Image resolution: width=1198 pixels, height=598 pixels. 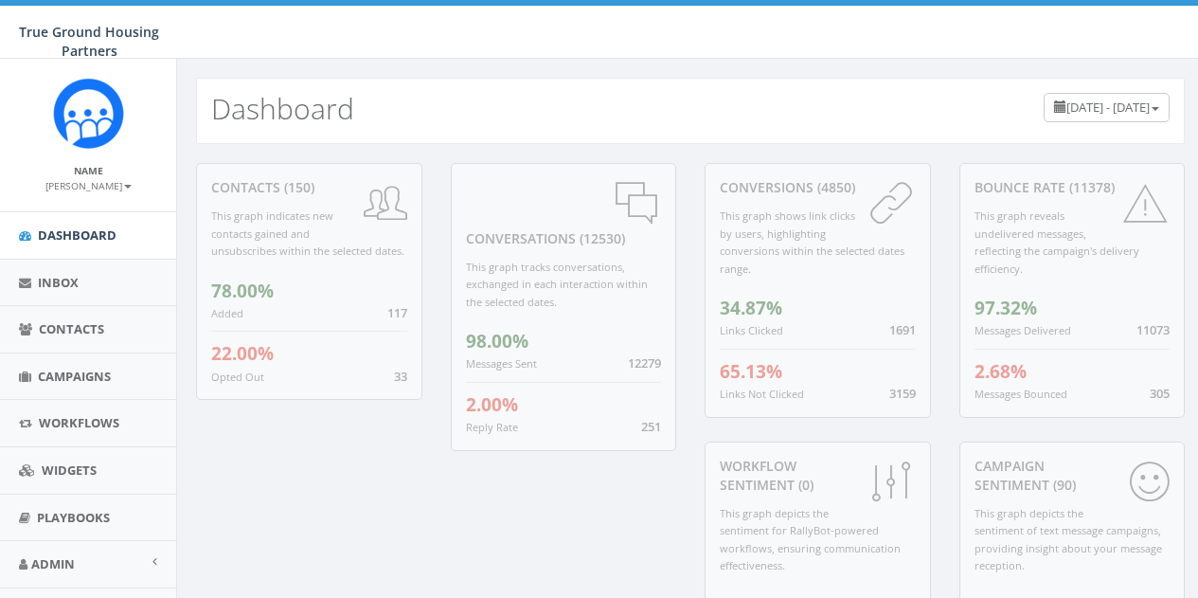 What do you see at coordinates (1072, 475) in the screenshot?
I see `div: Campaign Sentiment` at bounding box center [1072, 475].